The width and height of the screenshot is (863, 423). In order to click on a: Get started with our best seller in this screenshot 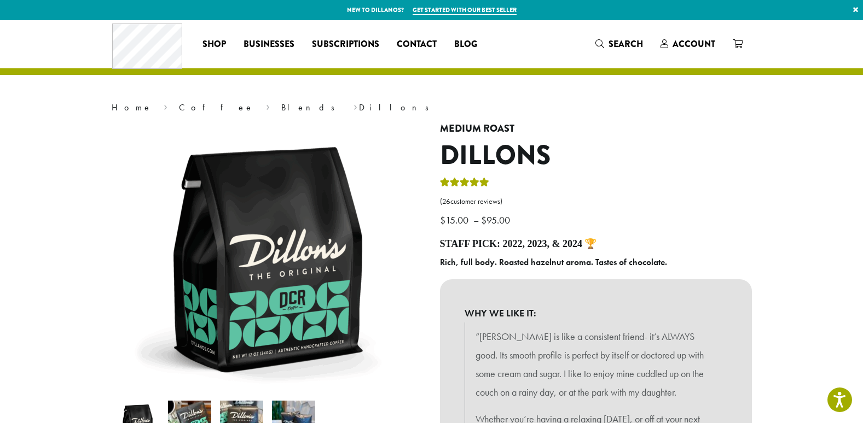, I will do `click(464, 10)`.